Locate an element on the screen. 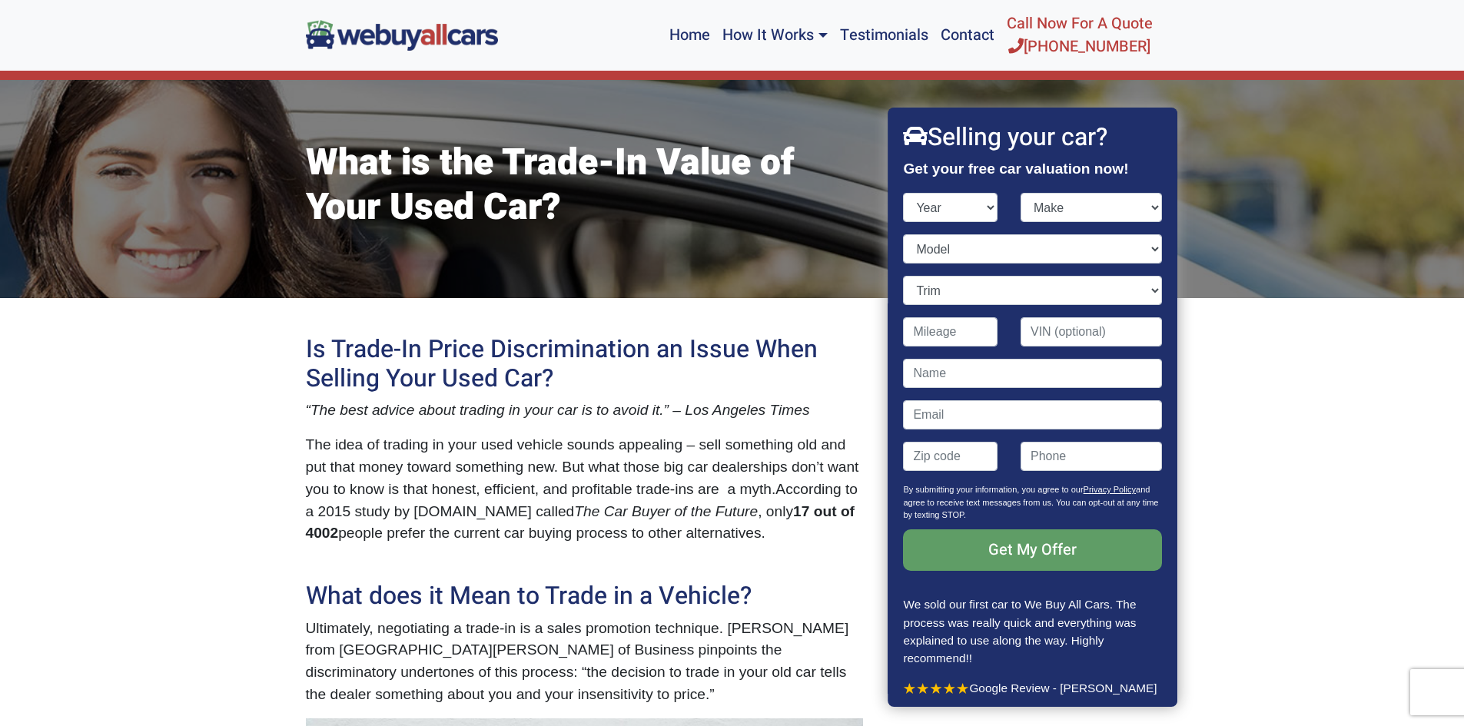  input: Mileage is located at coordinates (951, 332).